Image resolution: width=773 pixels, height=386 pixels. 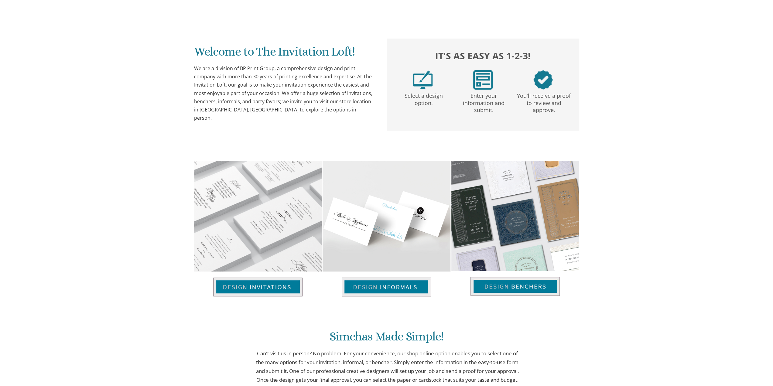 I want to click on h1: Simchas Made Simple!, so click(x=387, y=339).